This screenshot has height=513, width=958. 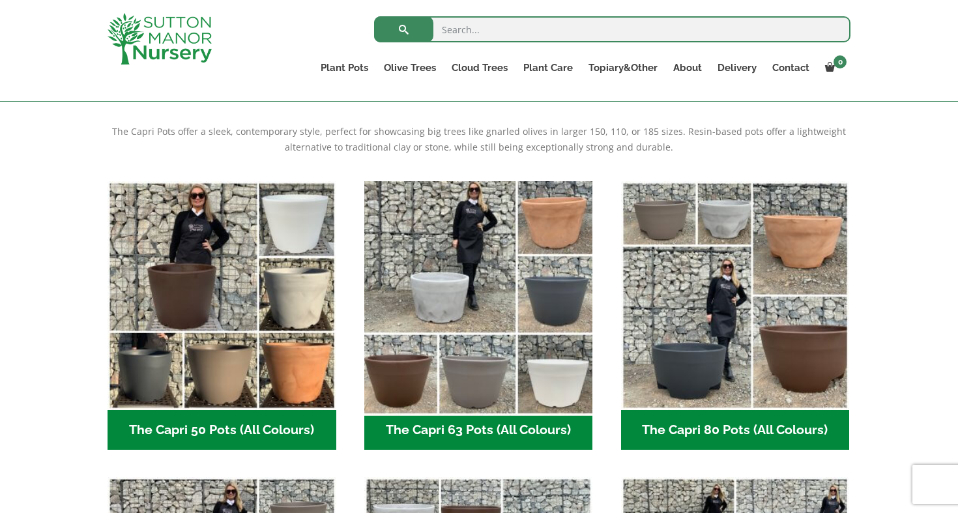 I want to click on a: Plant Care, so click(x=548, y=68).